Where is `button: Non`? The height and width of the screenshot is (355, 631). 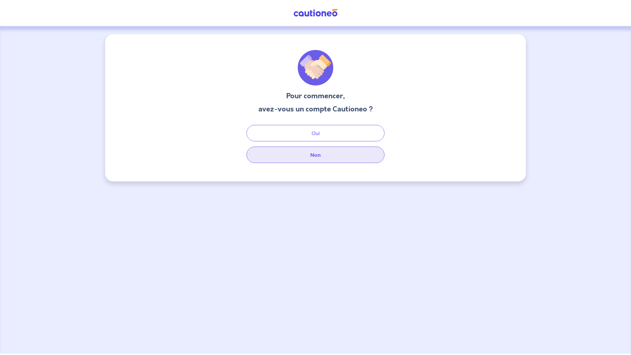 button: Non is located at coordinates (316, 155).